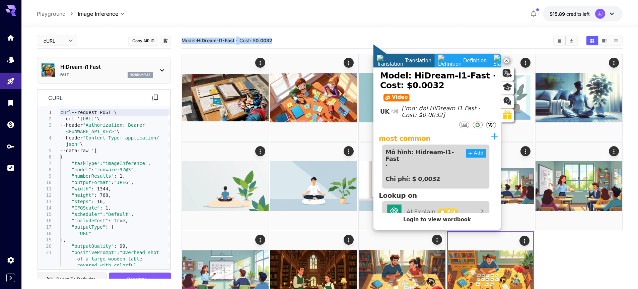  I want to click on button: Expand sidebar, so click(11, 278).